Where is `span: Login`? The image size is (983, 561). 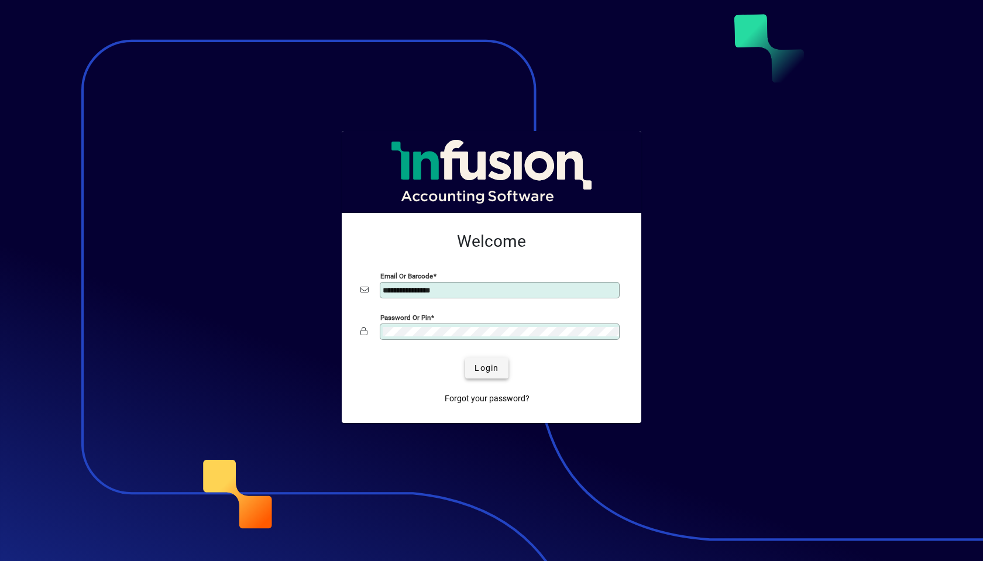 span: Login is located at coordinates (486, 368).